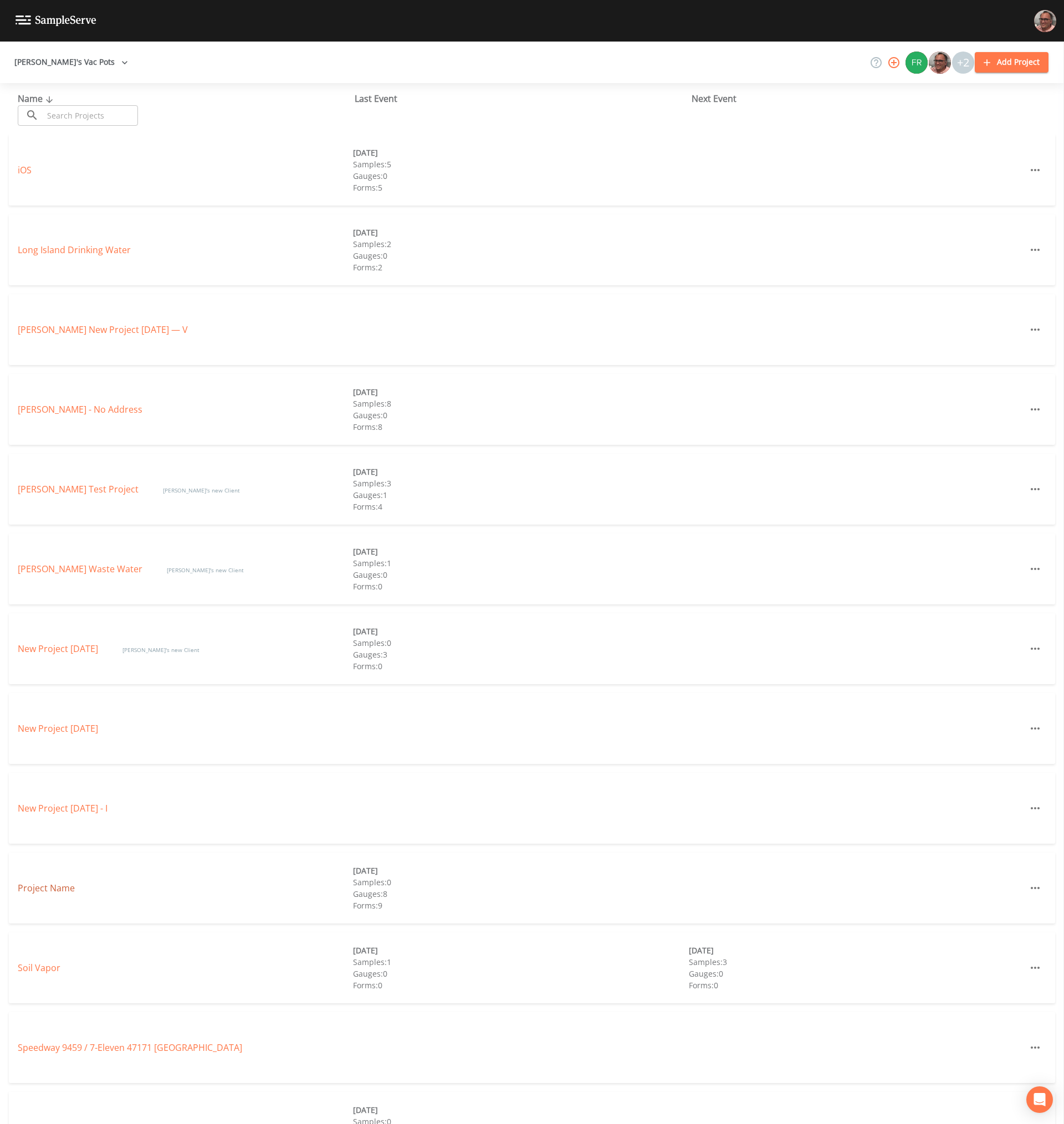 The image size is (1064, 1124). I want to click on div: Open Intercom Messenger, so click(1039, 1099).